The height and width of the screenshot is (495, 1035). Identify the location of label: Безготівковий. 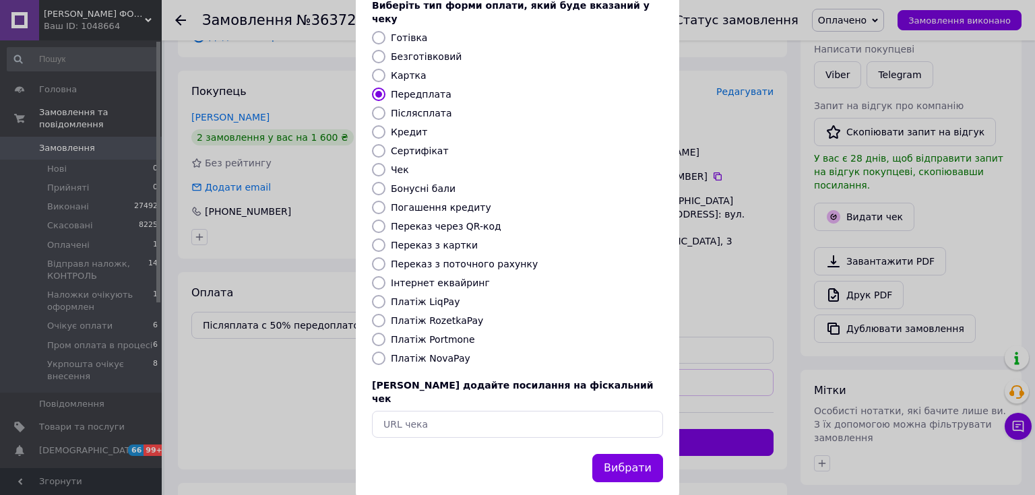
(426, 57).